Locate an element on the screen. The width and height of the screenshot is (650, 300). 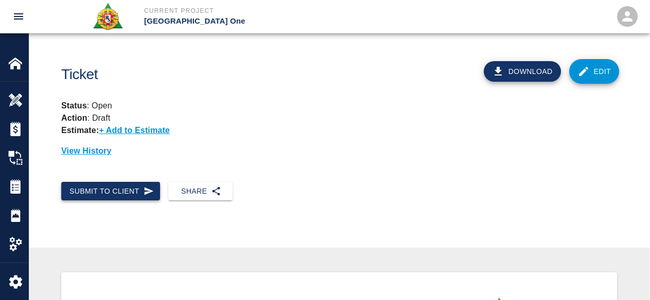
strong: Status is located at coordinates (74, 105).